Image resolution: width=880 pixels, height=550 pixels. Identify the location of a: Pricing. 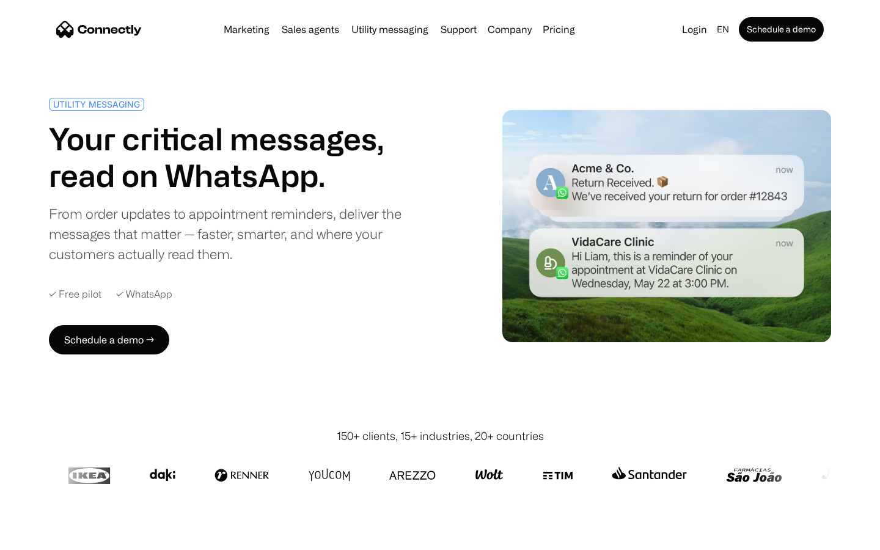
(559, 29).